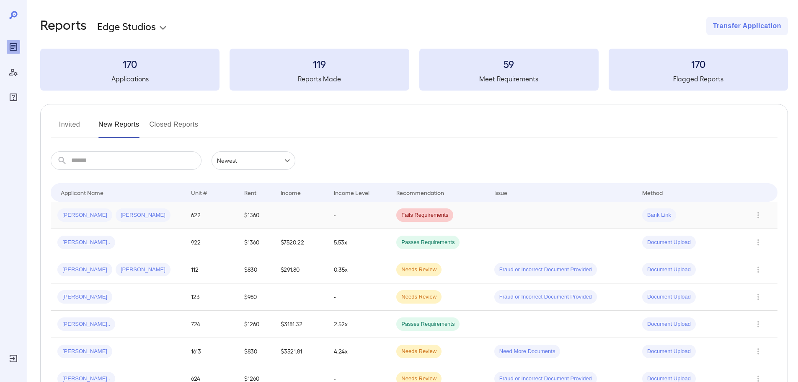 This screenshot has width=798, height=382. I want to click on div: Income Level, so click(352, 192).